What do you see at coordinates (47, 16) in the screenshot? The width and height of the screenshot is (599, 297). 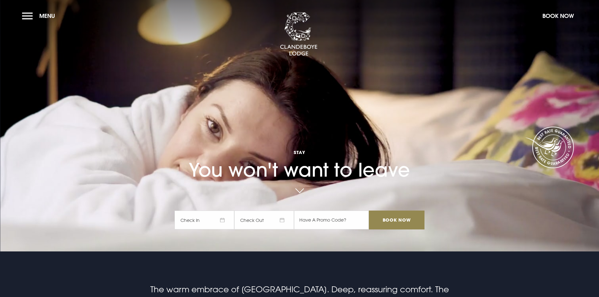 I see `span: Menu` at bounding box center [47, 16].